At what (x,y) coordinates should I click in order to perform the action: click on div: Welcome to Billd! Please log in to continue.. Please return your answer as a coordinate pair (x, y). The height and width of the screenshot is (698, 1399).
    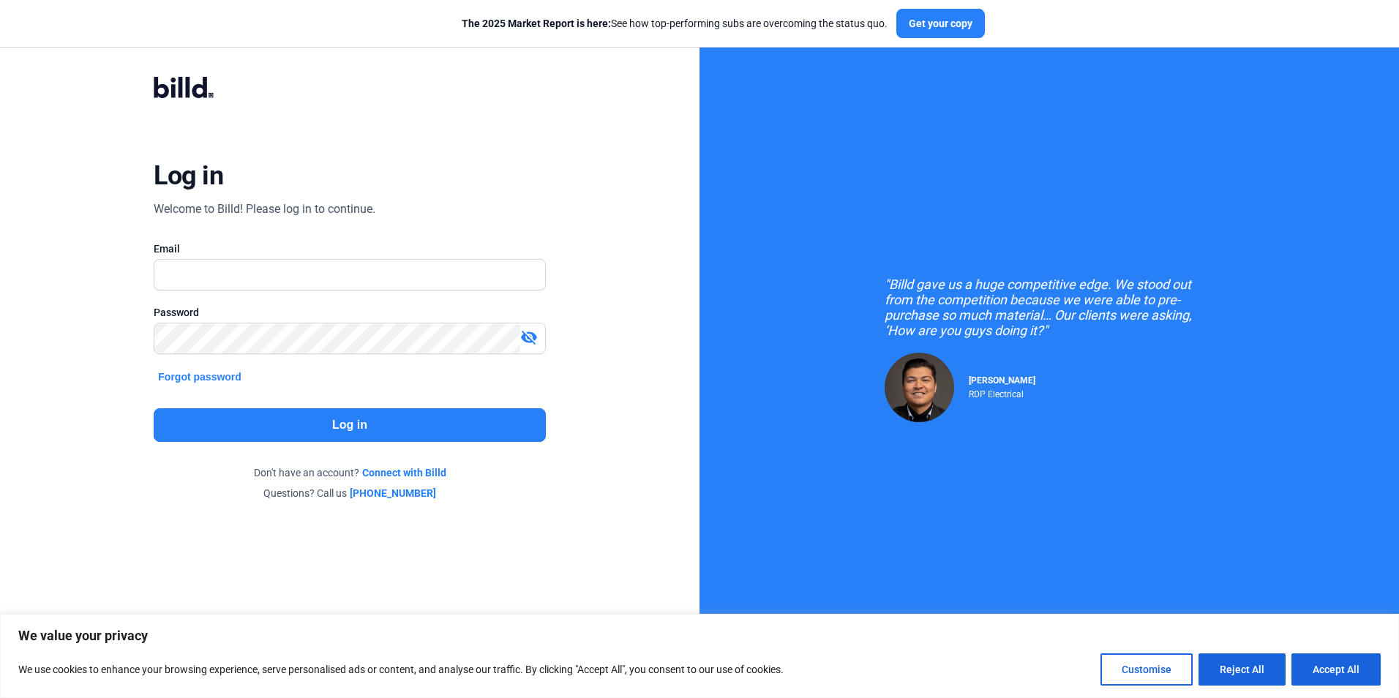
    Looking at the image, I should click on (264, 209).